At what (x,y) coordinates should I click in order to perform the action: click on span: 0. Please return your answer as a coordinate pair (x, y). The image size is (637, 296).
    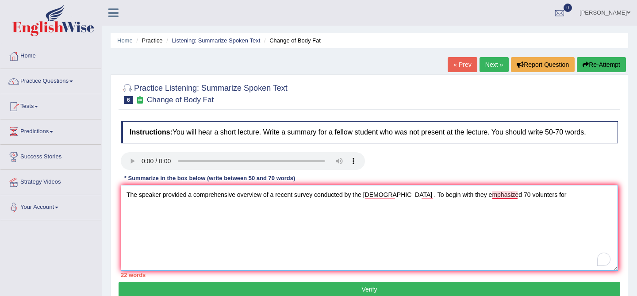
    Looking at the image, I should click on (568, 8).